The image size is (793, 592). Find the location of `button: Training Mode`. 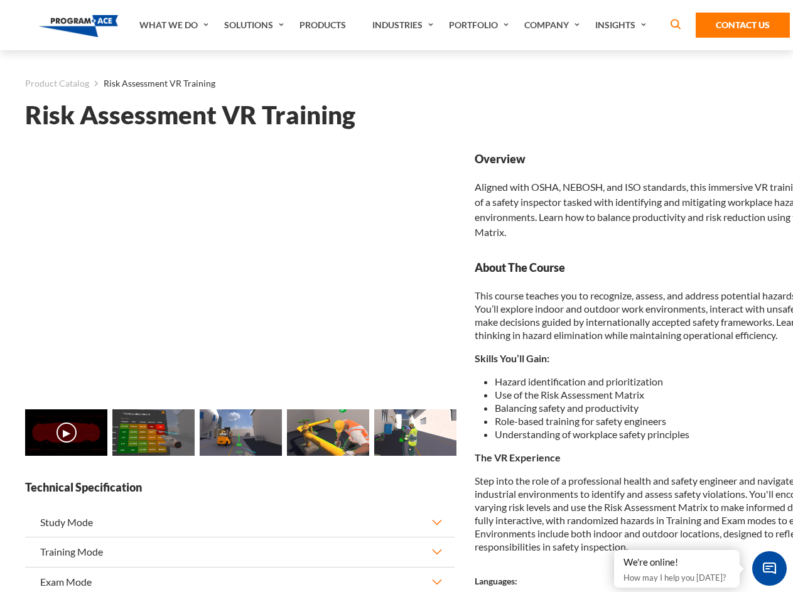

button: Training Mode is located at coordinates (240, 552).